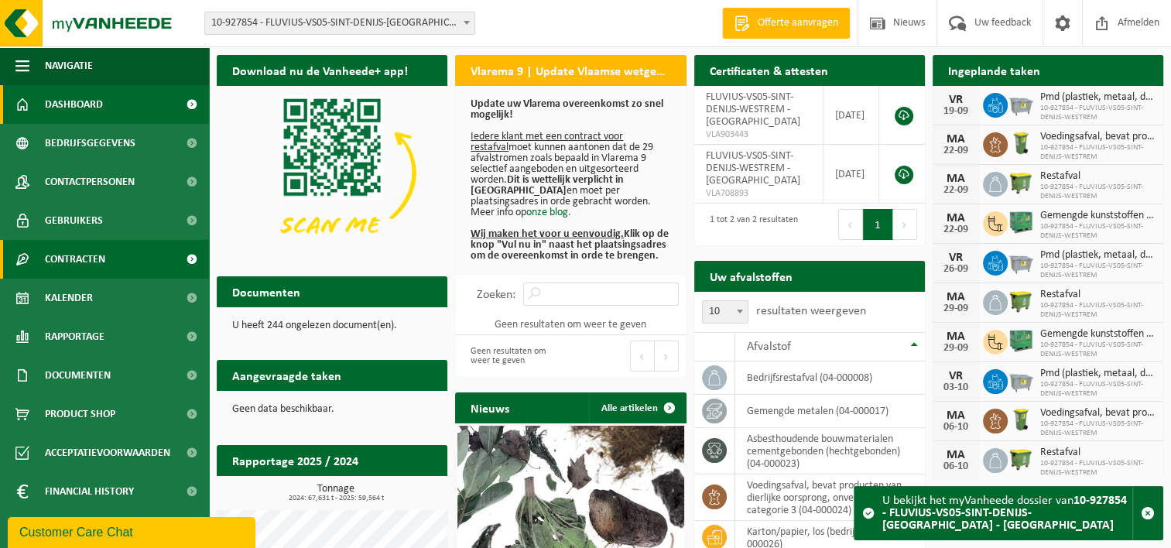 This screenshot has height=548, width=1171. Describe the element at coordinates (725, 312) in the screenshot. I see `span: 10` at that location.